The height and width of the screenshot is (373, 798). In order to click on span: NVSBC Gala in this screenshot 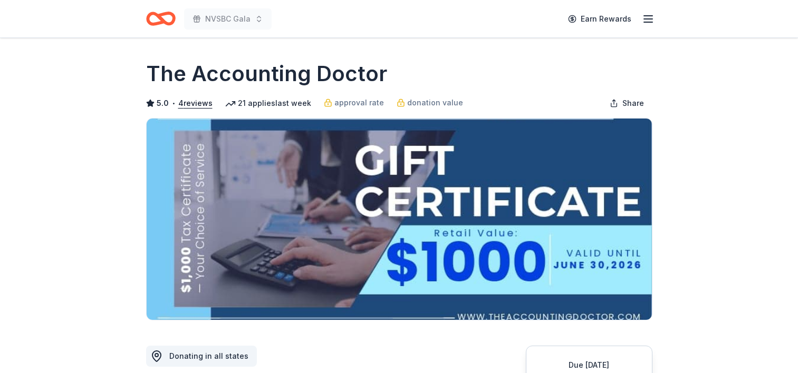, I will do `click(228, 19)`.